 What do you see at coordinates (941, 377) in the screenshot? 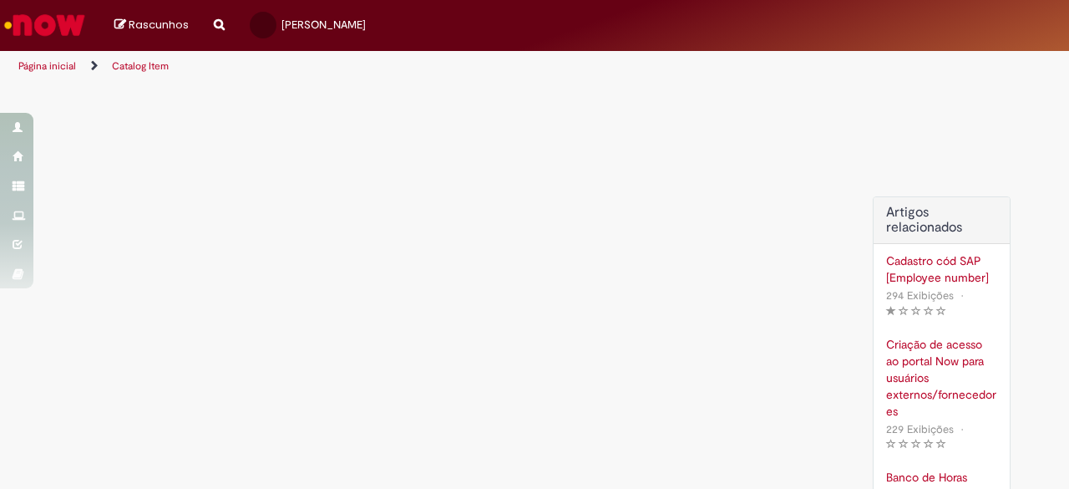
I see `a: Criação de acesso ao portal Now para usuários externos/fornecedores` at bounding box center [941, 377].